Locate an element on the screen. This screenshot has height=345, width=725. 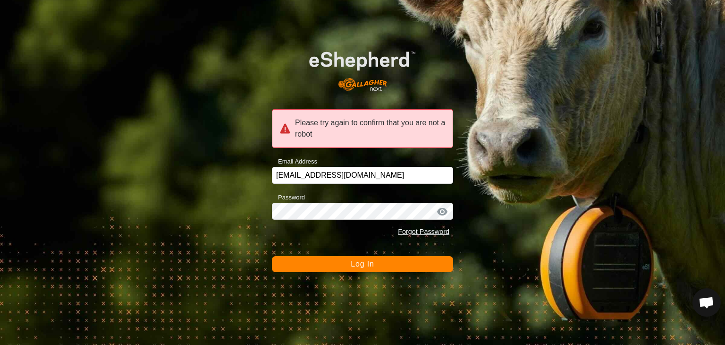
label: Email Address is located at coordinates (295, 161).